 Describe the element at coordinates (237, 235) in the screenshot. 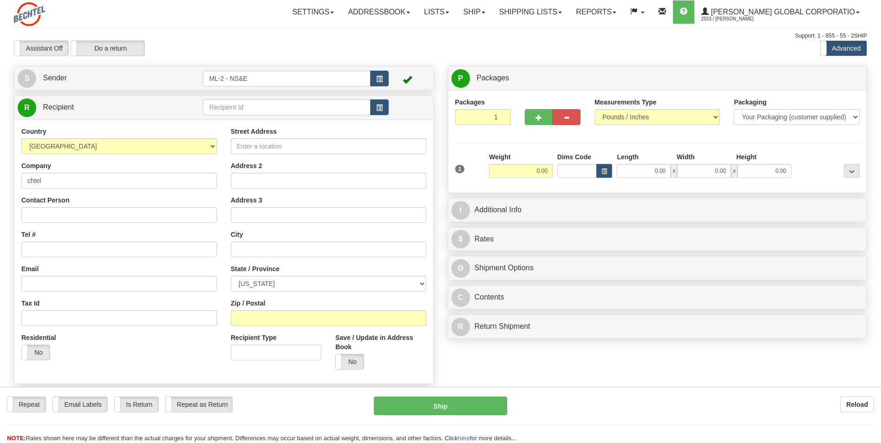

I see `label: City` at that location.